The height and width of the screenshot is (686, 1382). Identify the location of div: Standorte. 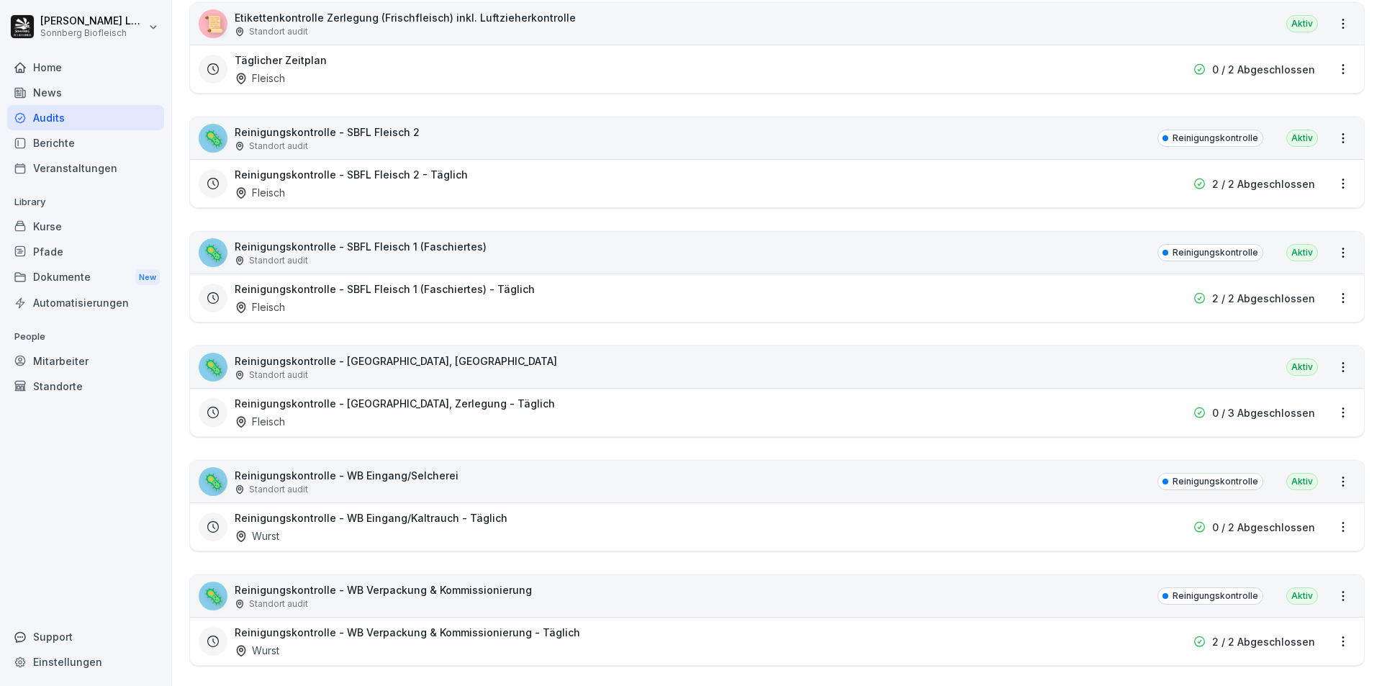
(86, 386).